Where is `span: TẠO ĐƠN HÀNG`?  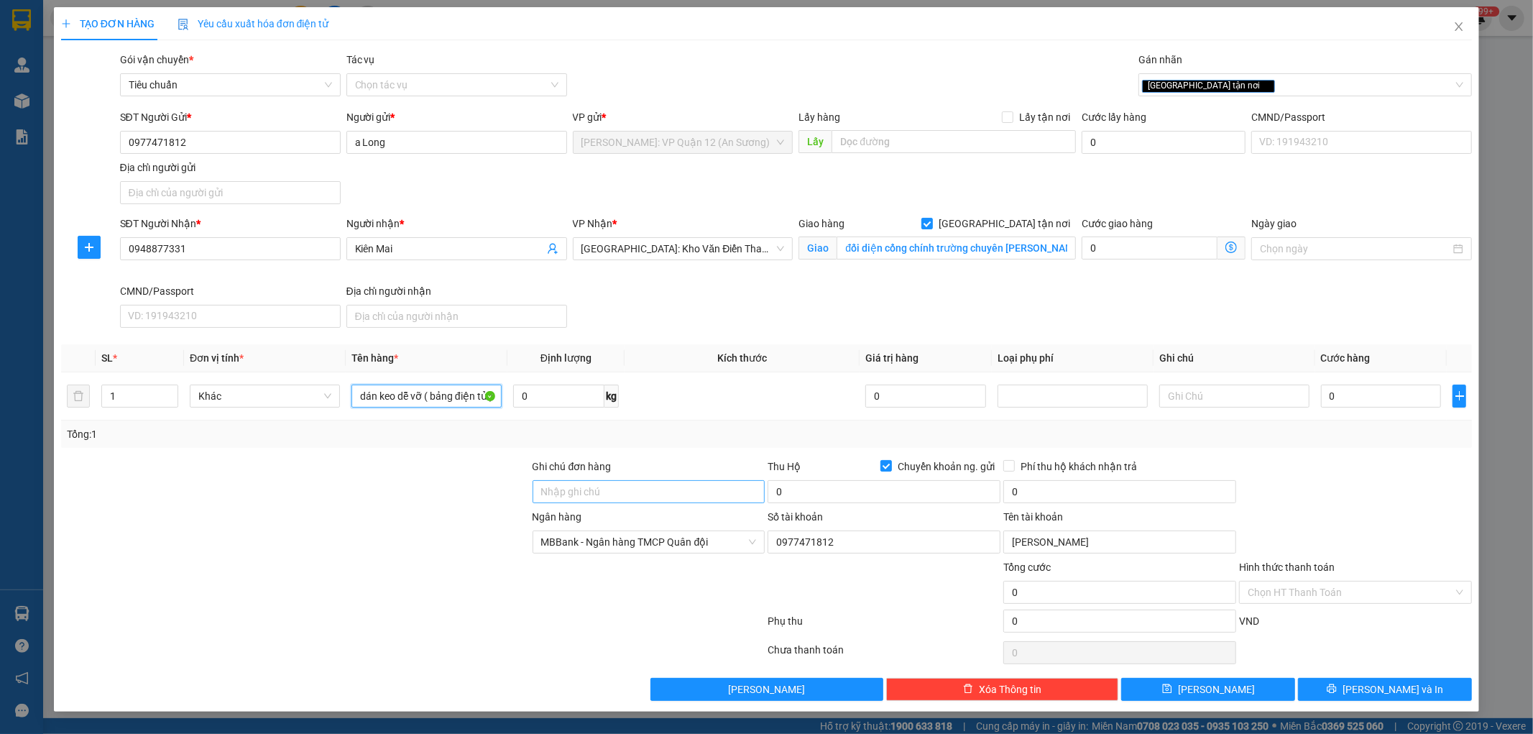 span: TẠO ĐƠN HÀNG is located at coordinates (108, 24).